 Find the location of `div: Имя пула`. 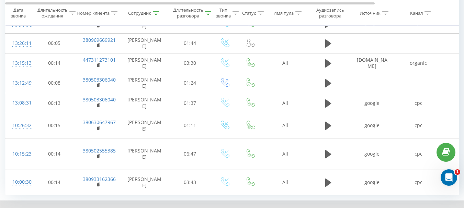

div: Имя пула is located at coordinates (283, 13).